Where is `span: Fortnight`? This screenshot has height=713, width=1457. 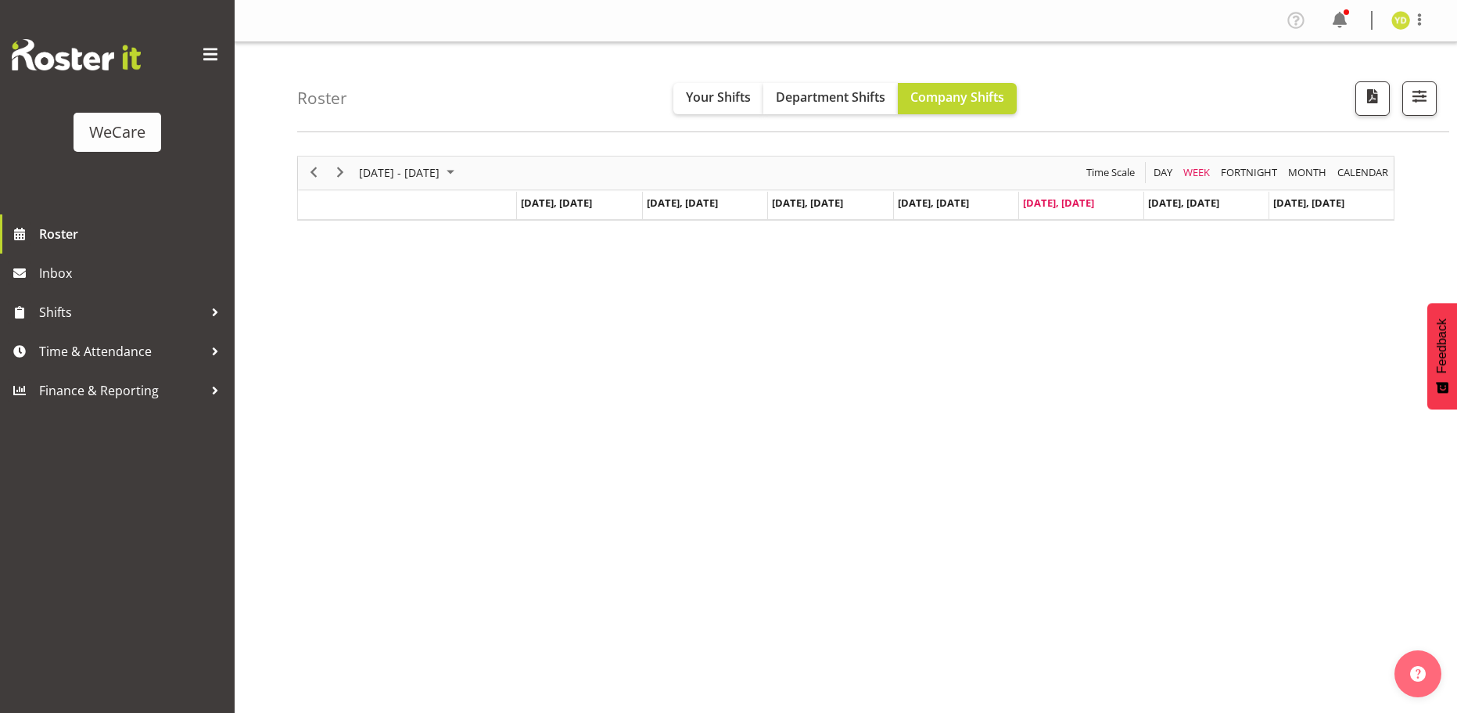
span: Fortnight is located at coordinates (1249, 172).